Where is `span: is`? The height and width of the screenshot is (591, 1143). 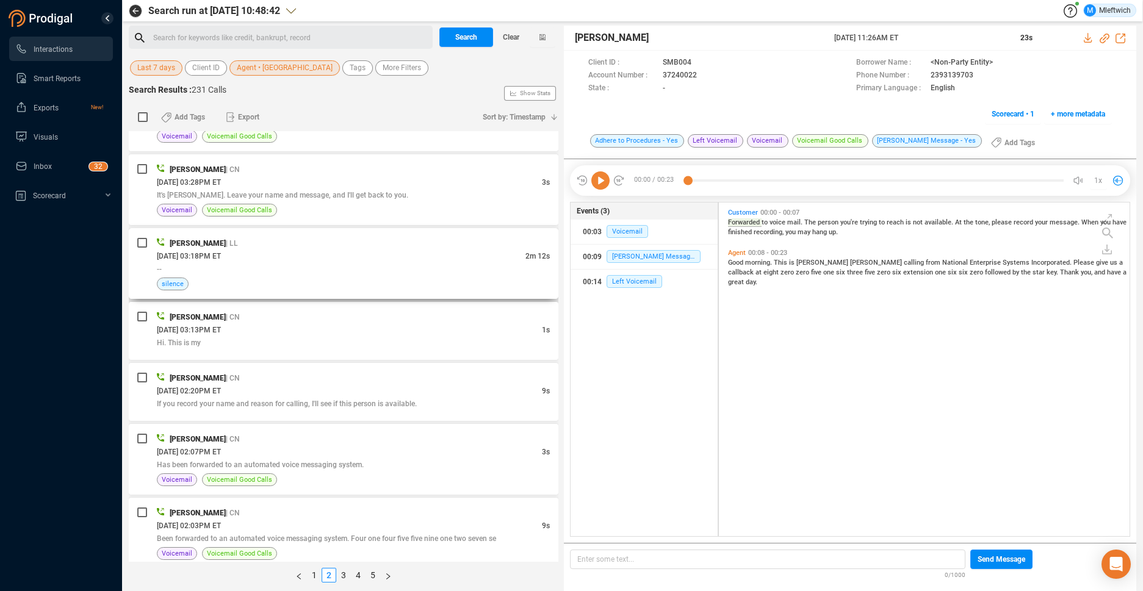 span: is is located at coordinates (909, 222).